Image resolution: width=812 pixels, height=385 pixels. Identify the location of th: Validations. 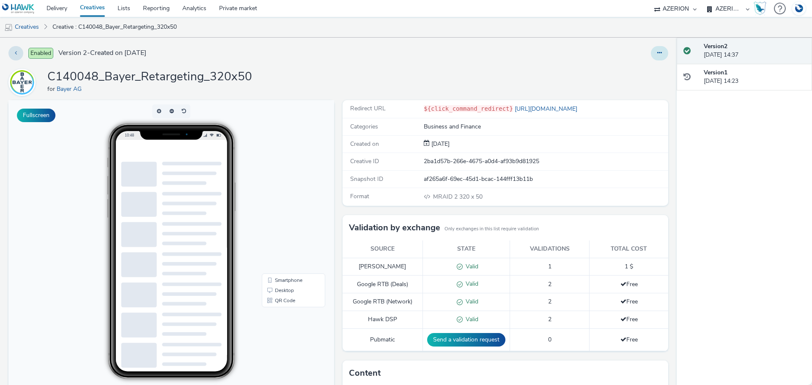
(549, 249).